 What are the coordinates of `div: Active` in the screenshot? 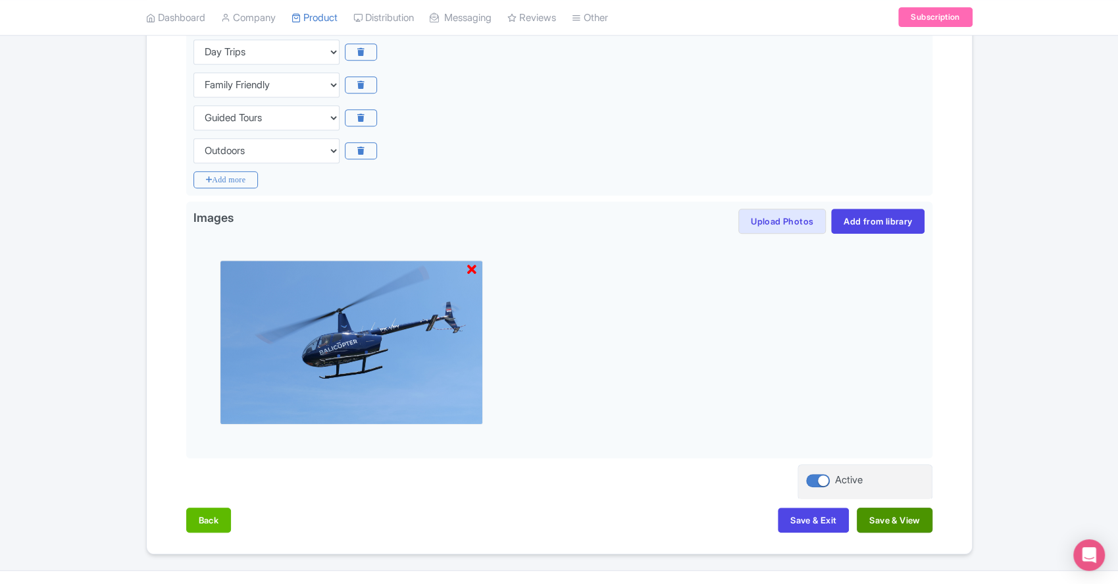 It's located at (849, 480).